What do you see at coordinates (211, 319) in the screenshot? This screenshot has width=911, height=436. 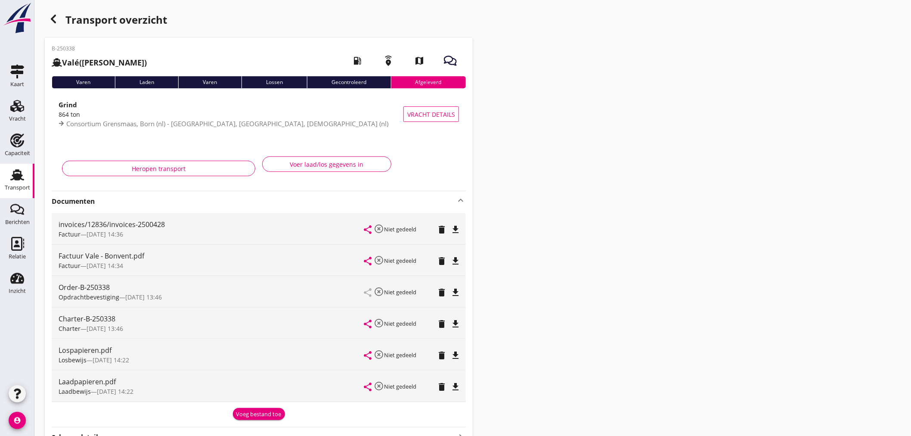 I see `div: Charter-B-250338` at bounding box center [211, 319].